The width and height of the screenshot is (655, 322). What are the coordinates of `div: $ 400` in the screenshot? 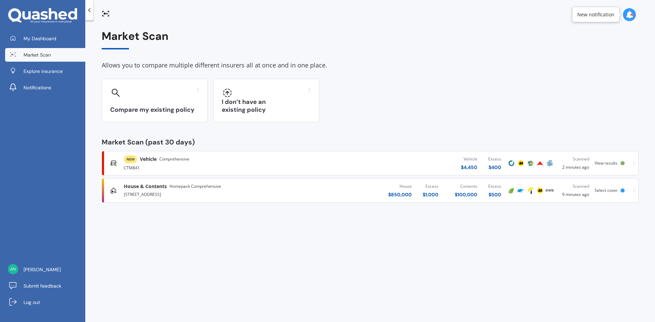 It's located at (494, 167).